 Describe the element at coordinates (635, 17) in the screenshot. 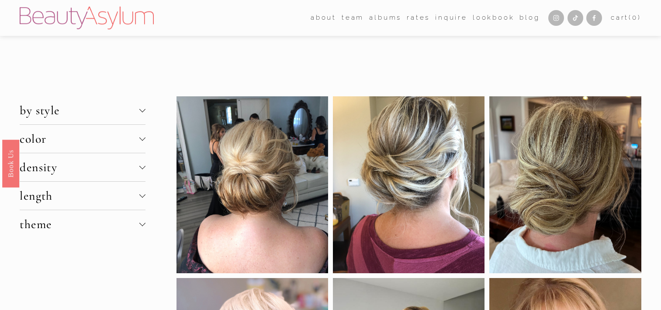

I see `span: 0` at that location.